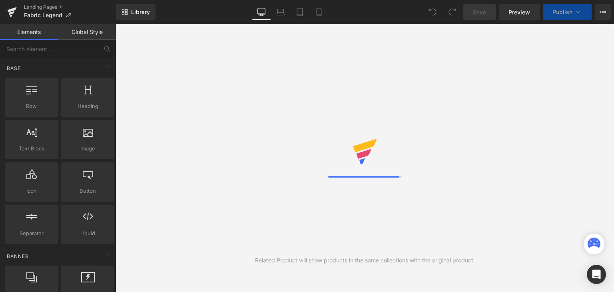 The height and width of the screenshot is (292, 614). What do you see at coordinates (365, 260) in the screenshot?
I see `div: Related Product will show products in the same collections with the original product.` at bounding box center [365, 260].